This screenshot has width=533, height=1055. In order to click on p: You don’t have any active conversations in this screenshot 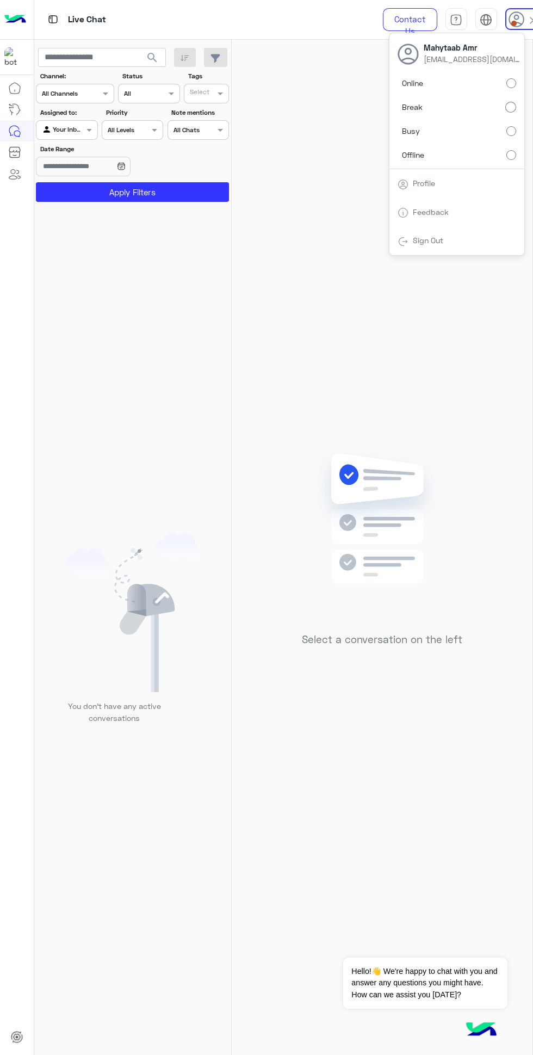, I will do `click(114, 712)`.